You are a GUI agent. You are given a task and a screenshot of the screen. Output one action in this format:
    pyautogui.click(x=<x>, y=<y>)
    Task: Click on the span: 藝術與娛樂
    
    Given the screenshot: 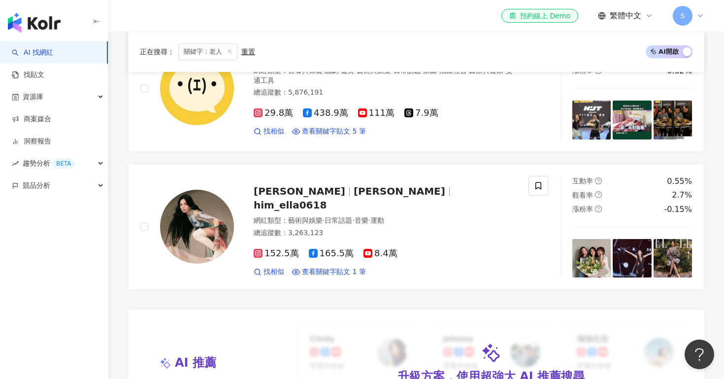 What is the action you would take?
    pyautogui.click(x=305, y=220)
    